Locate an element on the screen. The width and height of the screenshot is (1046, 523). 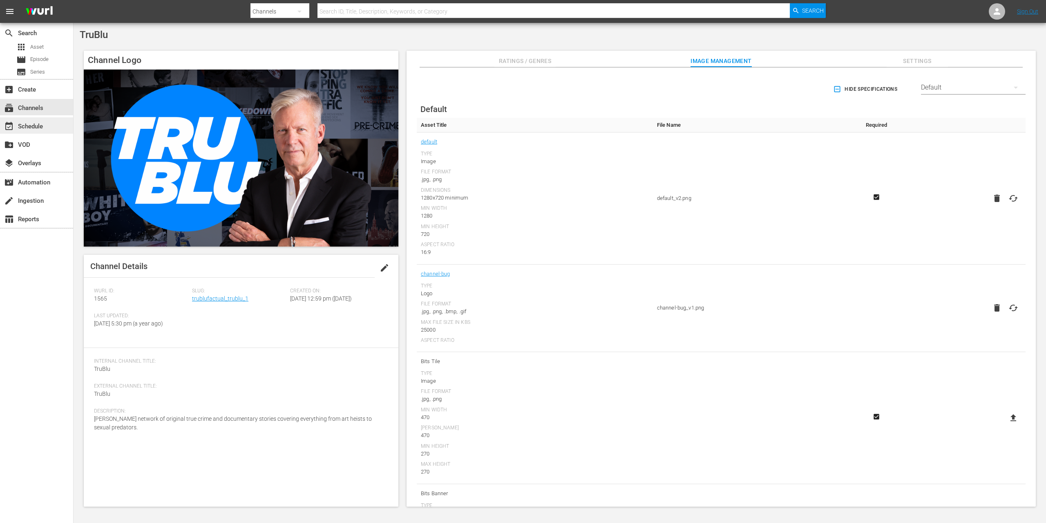
td: default_v2.png is located at coordinates (752, 198).